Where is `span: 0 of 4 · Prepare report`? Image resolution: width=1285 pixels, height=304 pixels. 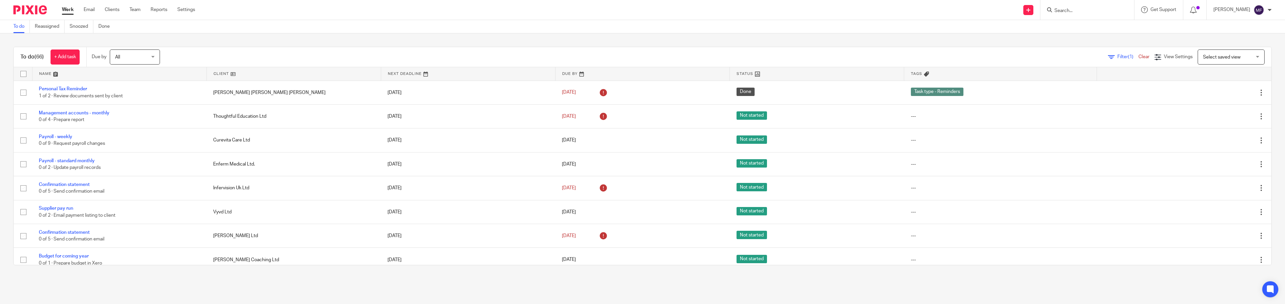 span: 0 of 4 · Prepare report is located at coordinates (62, 120).